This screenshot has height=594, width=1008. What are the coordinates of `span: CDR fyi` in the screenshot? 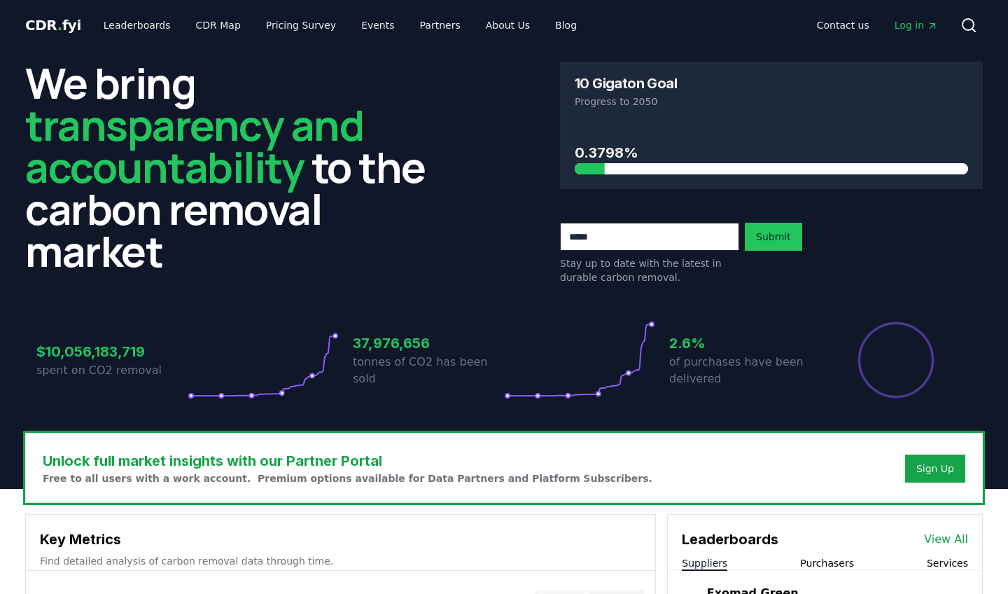 It's located at (53, 25).